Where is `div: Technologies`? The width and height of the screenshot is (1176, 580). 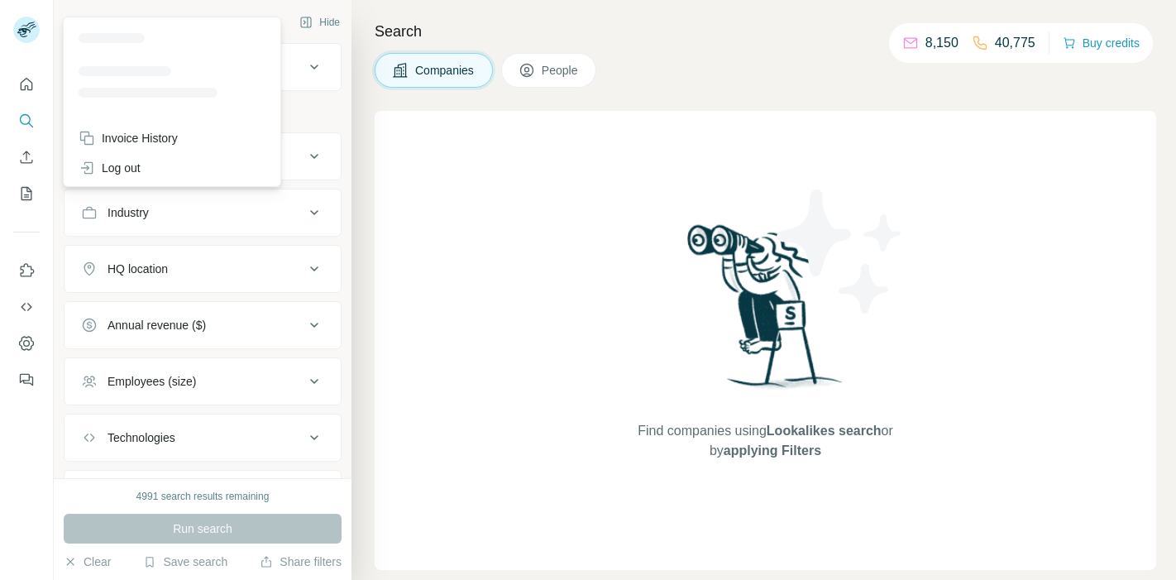 div: Technologies is located at coordinates (141, 437).